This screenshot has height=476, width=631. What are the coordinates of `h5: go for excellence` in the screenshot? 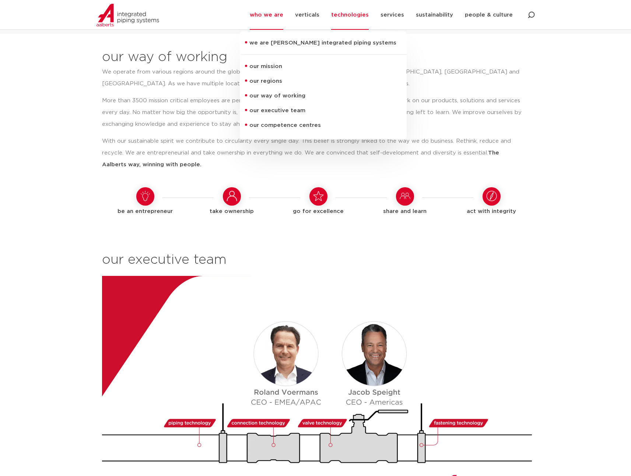 It's located at (318, 212).